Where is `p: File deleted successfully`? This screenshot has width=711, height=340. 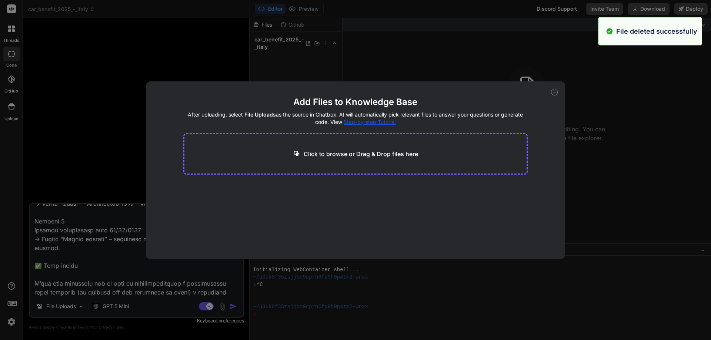 p: File deleted successfully is located at coordinates (657, 31).